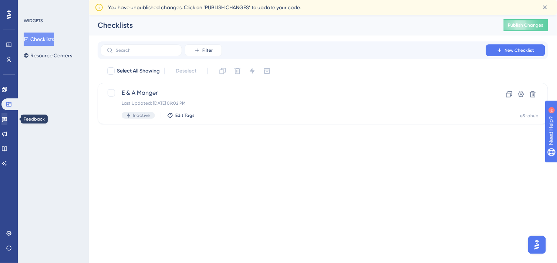 The width and height of the screenshot is (557, 263). What do you see at coordinates (526, 25) in the screenshot?
I see `button: Publish Changes` at bounding box center [526, 25].